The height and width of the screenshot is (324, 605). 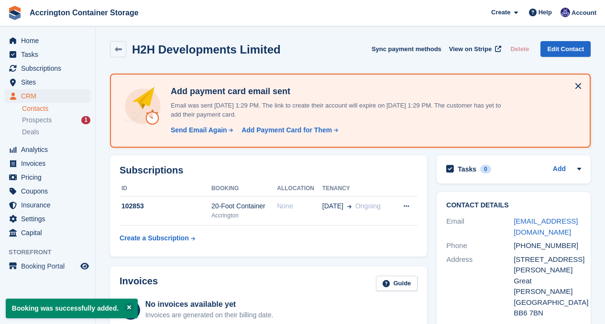 I want to click on span: Subscriptions, so click(x=50, y=68).